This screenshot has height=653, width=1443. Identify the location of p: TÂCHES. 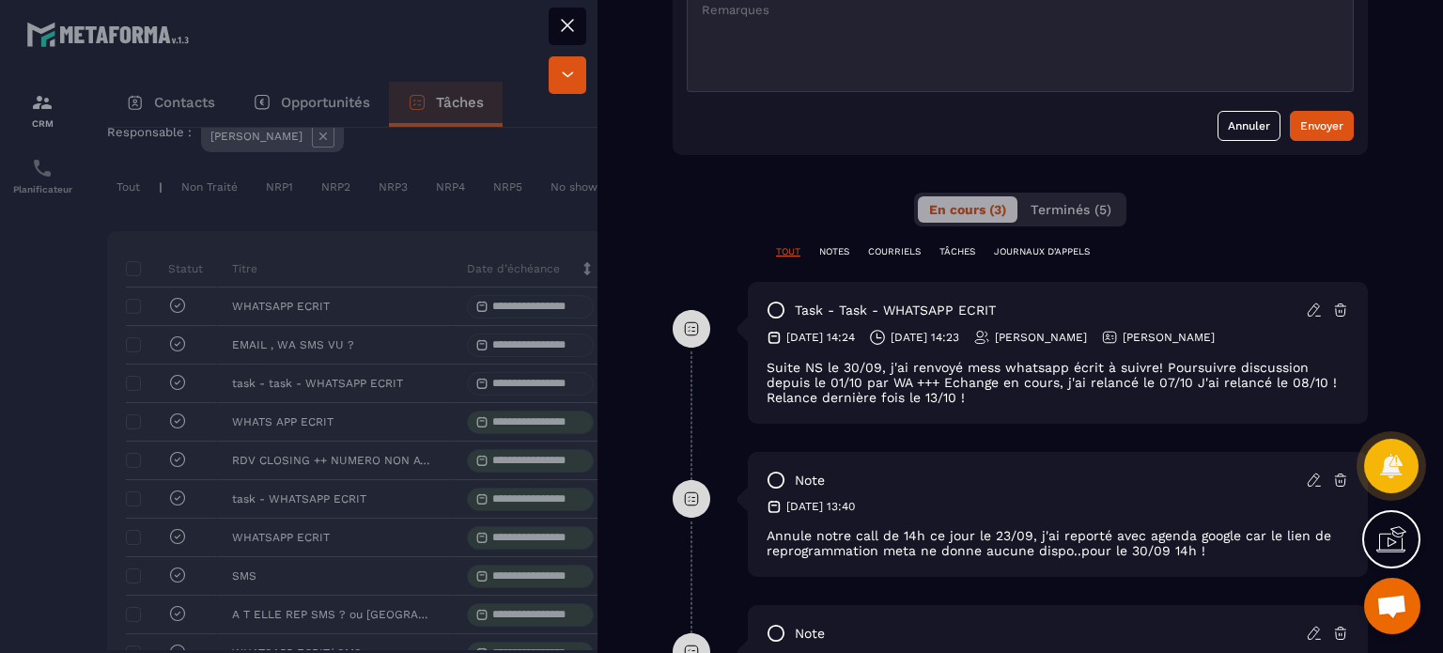
(957, 252).